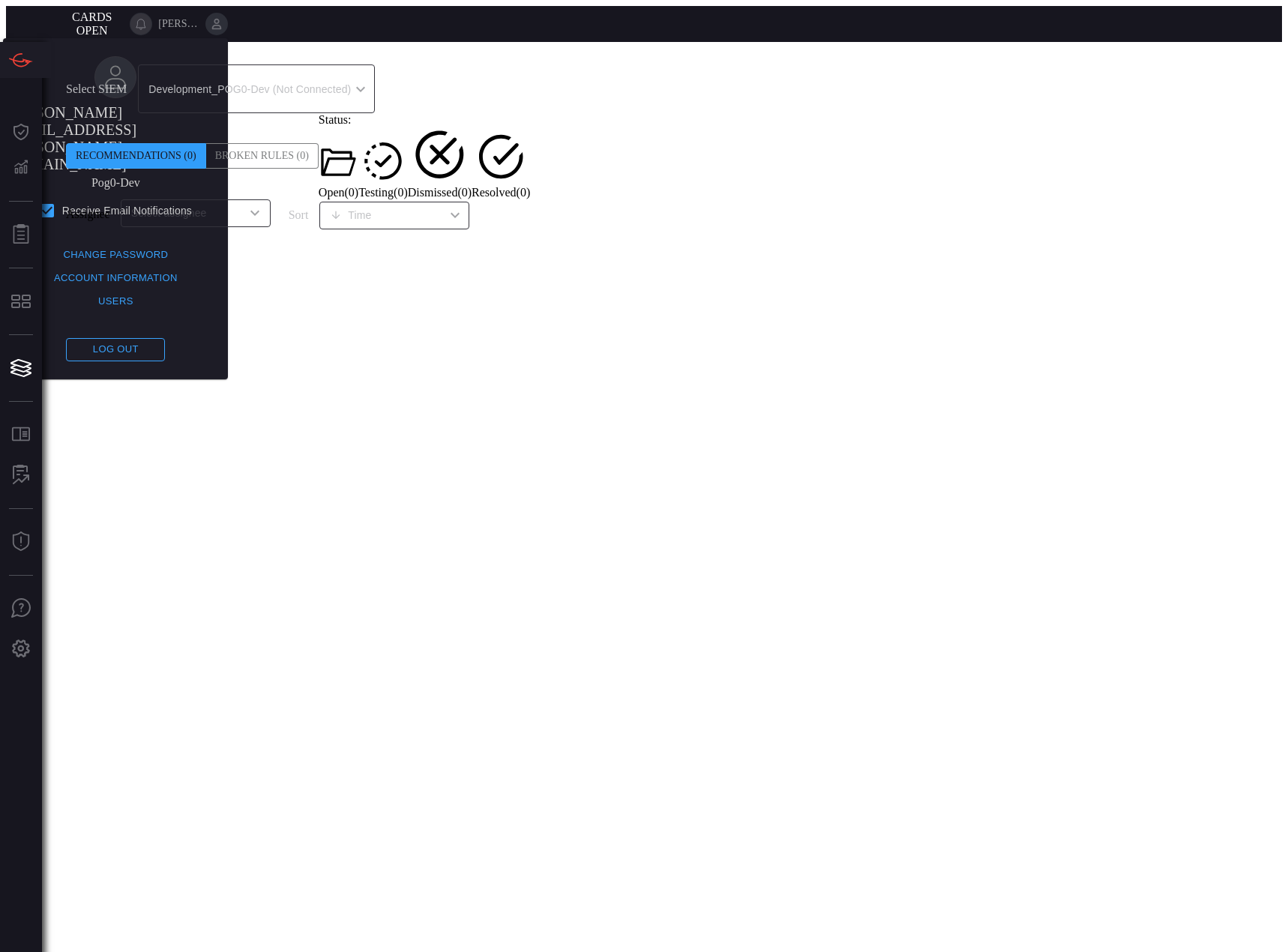 This screenshot has height=952, width=1288. Describe the element at coordinates (116, 301) in the screenshot. I see `button: Users` at that location.